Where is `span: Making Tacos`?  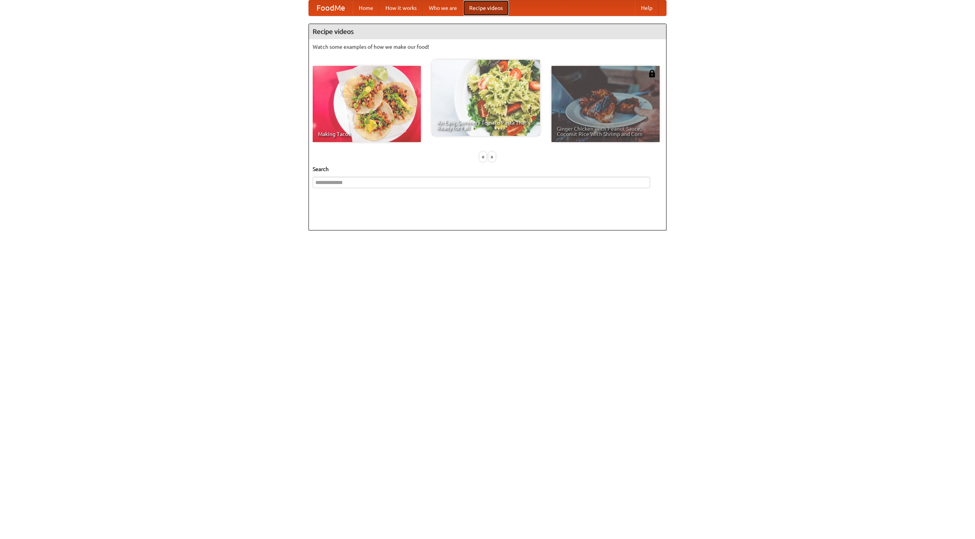
span: Making Tacos is located at coordinates (367, 134).